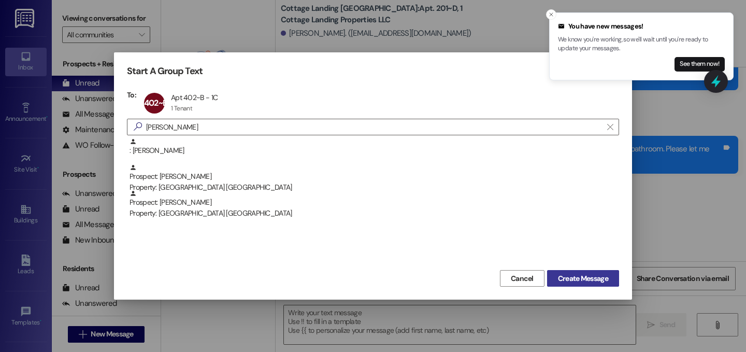 The height and width of the screenshot is (352, 746). Describe the element at coordinates (642, 26) in the screenshot. I see `div: You have new messages!` at that location.